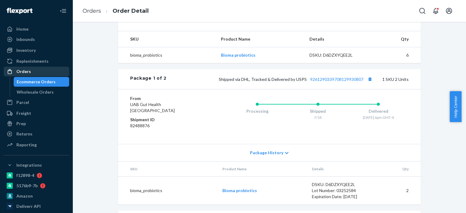 Image resolution: width=466 pixels, height=213 pixels. What do you see at coordinates (24, 114) in the screenshot?
I see `div: Freight` at bounding box center [24, 114].